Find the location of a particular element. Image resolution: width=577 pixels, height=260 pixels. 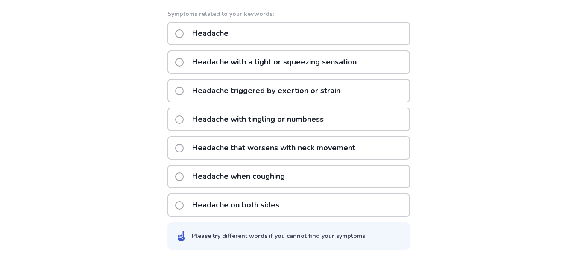

p: Headache is located at coordinates (210, 33).